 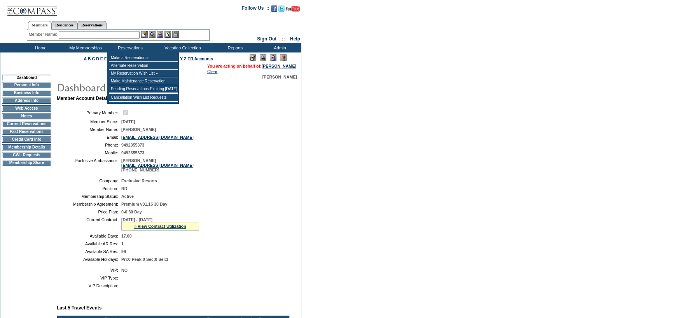 I want to click on td: Member Since:, so click(x=89, y=122).